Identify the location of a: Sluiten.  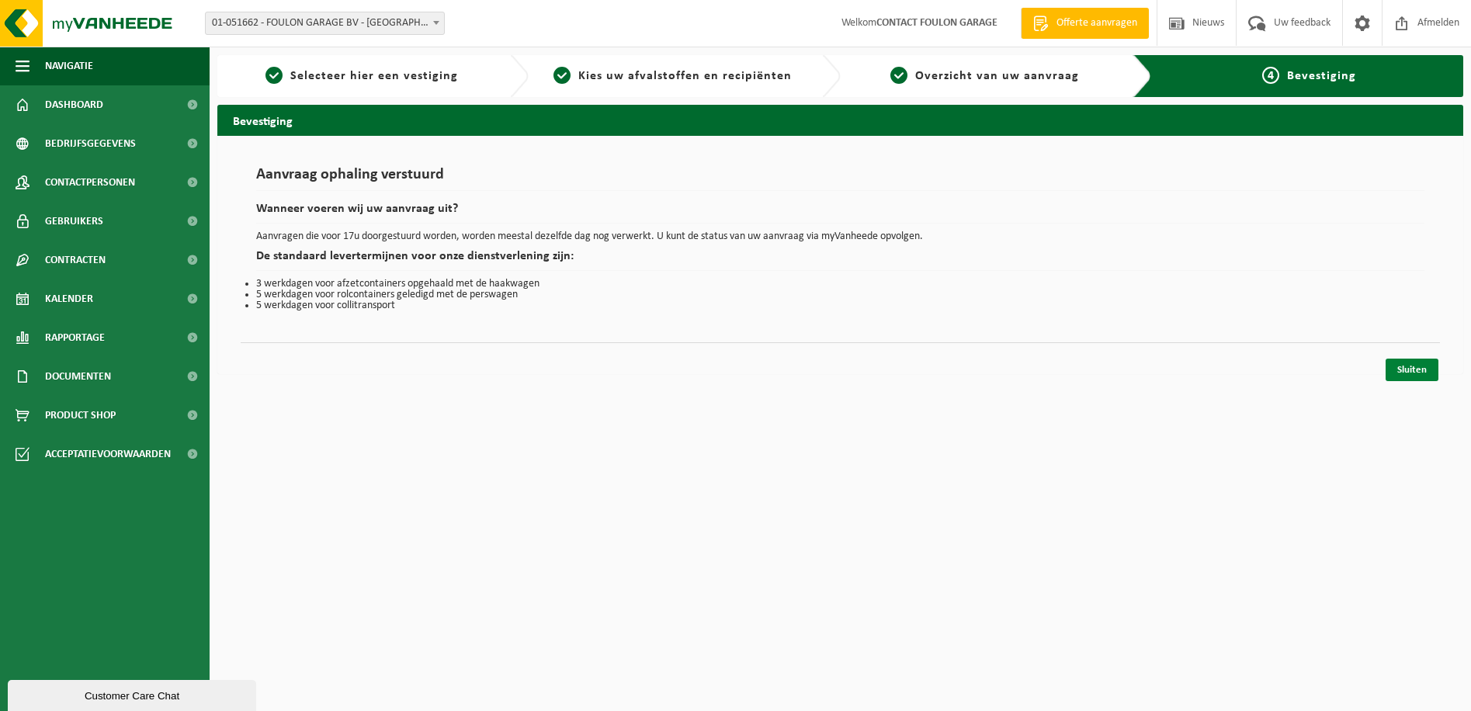
(1412, 370).